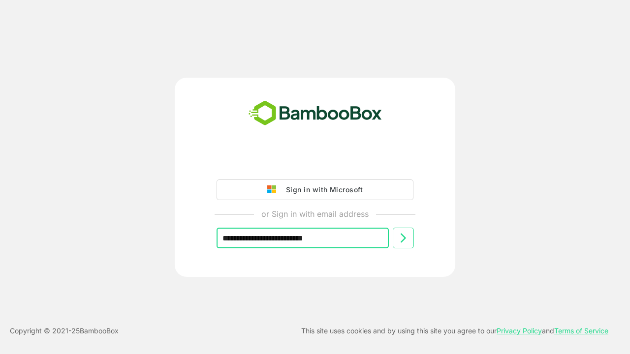 This screenshot has height=354, width=630. Describe the element at coordinates (322, 190) in the screenshot. I see `div: Sign in with Microsoft` at that location.